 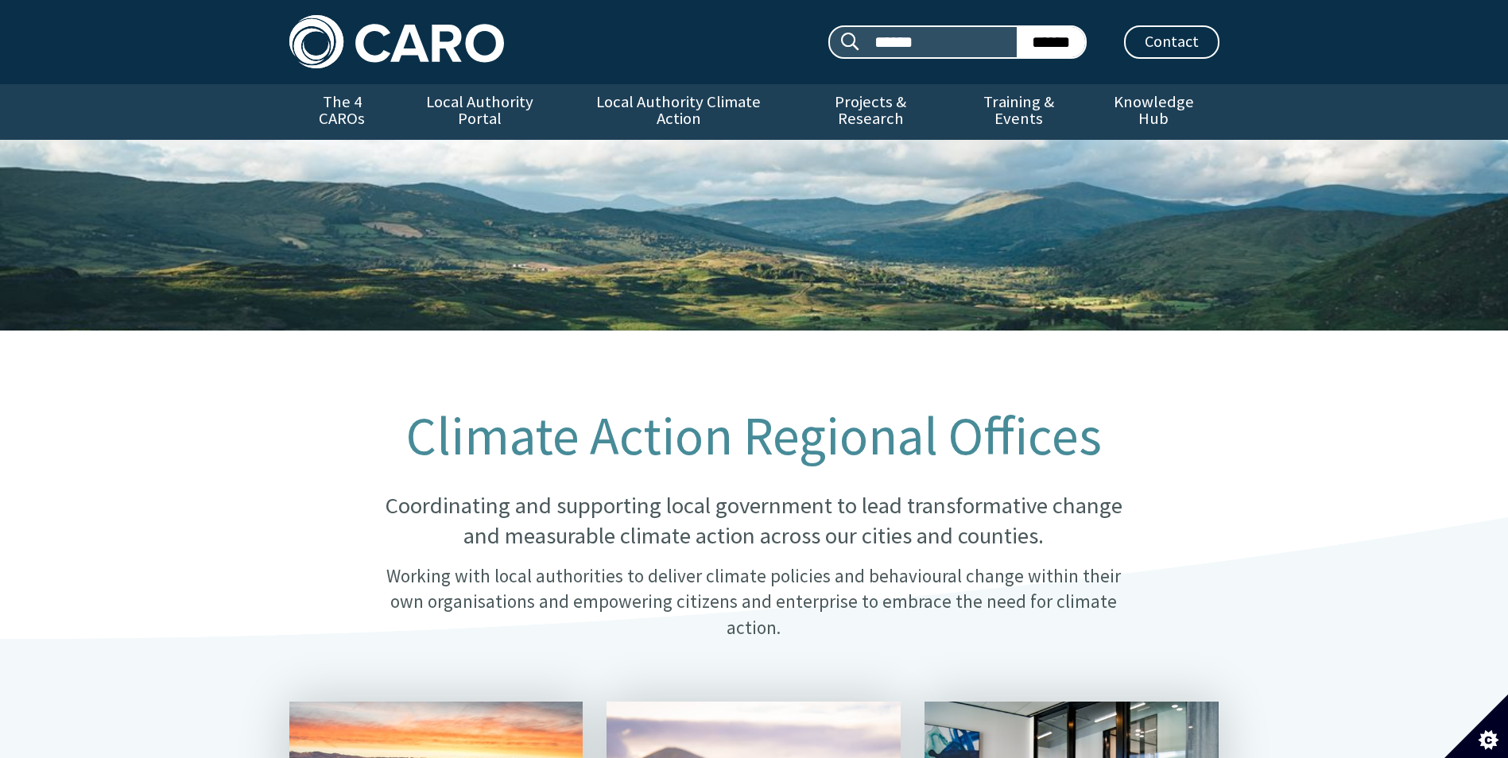 What do you see at coordinates (1476, 727) in the screenshot?
I see `button: Set cookie preferences` at bounding box center [1476, 727].